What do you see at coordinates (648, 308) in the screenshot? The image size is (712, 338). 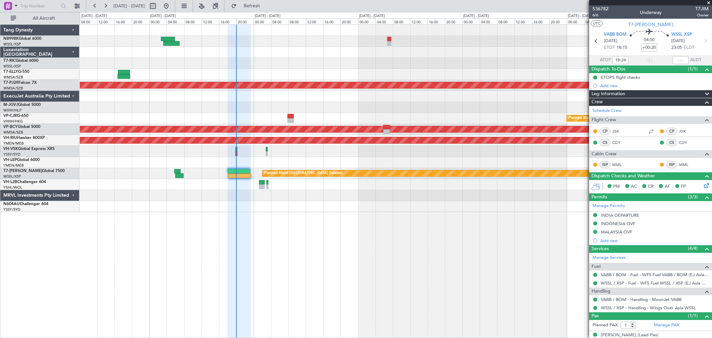 I see `a: WSSL / XSP - Handling - Wings Over Asia WSSL` at bounding box center [648, 308].